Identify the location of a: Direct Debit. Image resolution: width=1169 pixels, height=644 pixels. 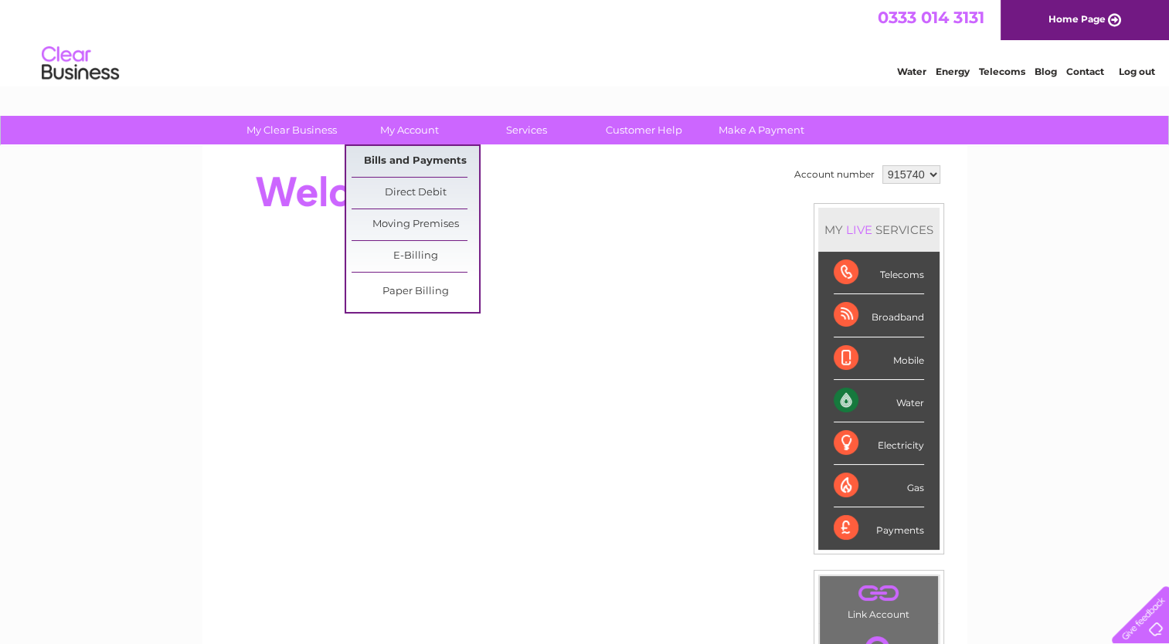
(415, 193).